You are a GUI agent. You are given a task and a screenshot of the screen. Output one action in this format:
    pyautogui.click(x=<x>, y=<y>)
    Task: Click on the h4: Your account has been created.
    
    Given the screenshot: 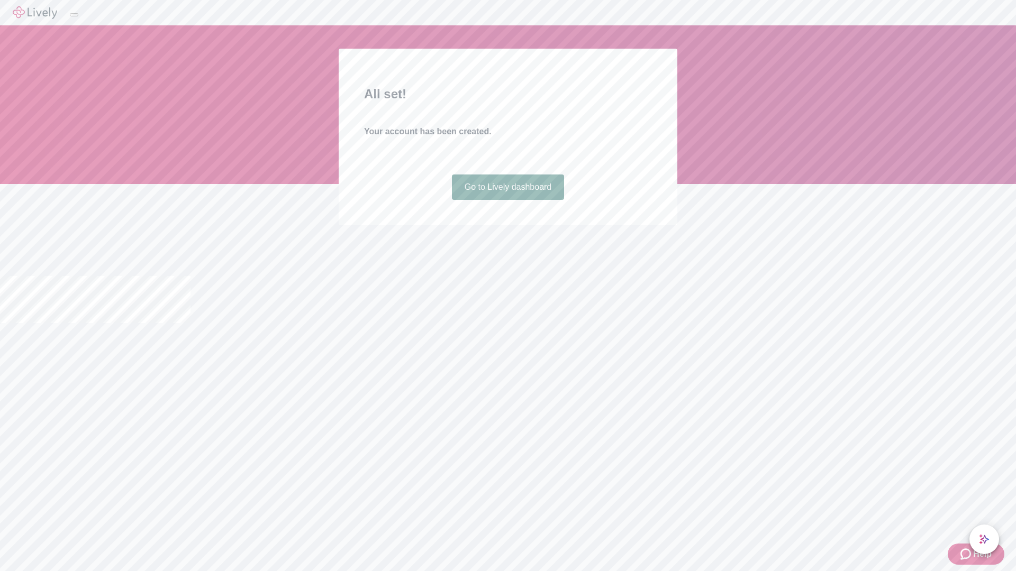 What is the action you would take?
    pyautogui.click(x=508, y=132)
    